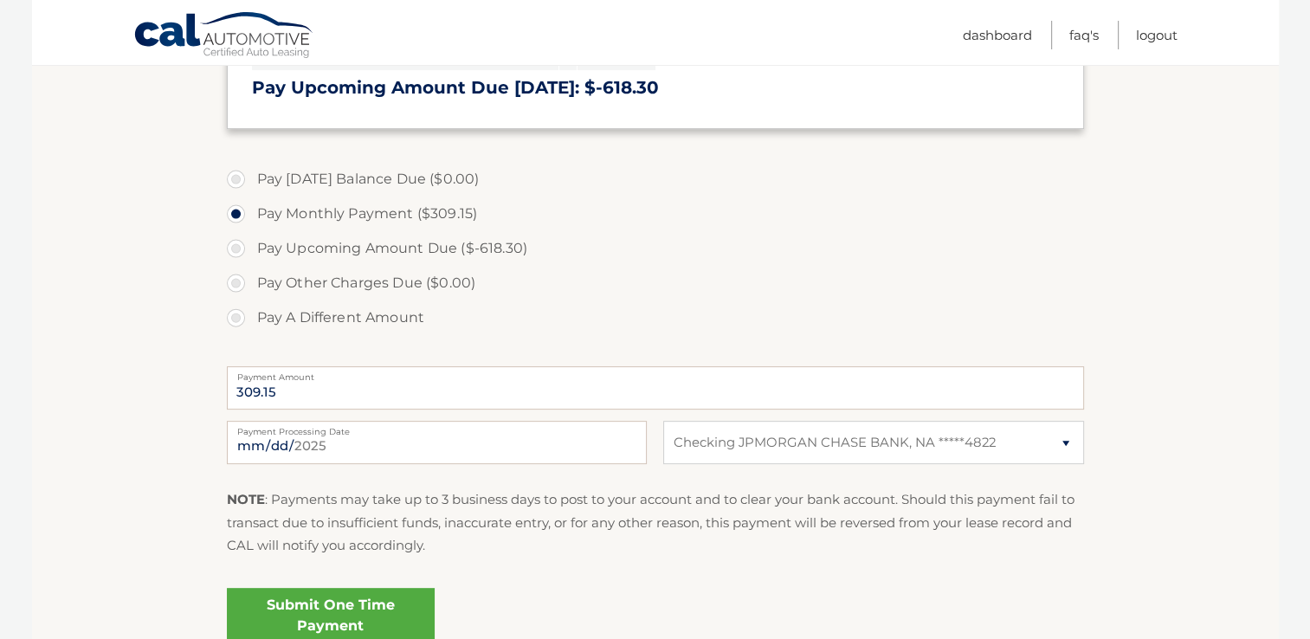 The width and height of the screenshot is (1310, 639). What do you see at coordinates (246, 499) in the screenshot?
I see `strong: NOTE` at bounding box center [246, 499].